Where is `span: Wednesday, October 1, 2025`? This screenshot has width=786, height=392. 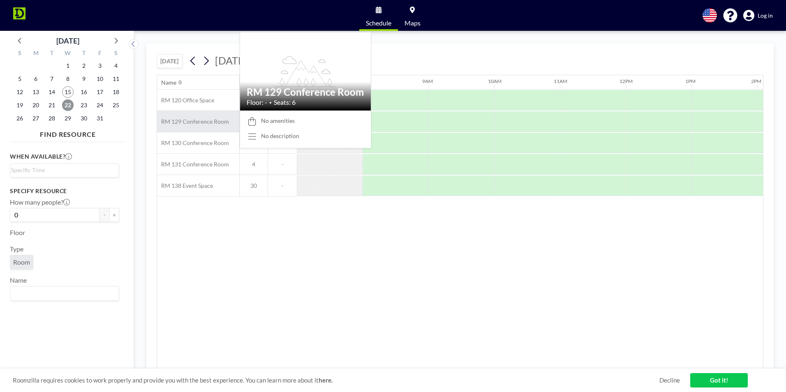
span: Wednesday, October 1, 2025 is located at coordinates (68, 66).